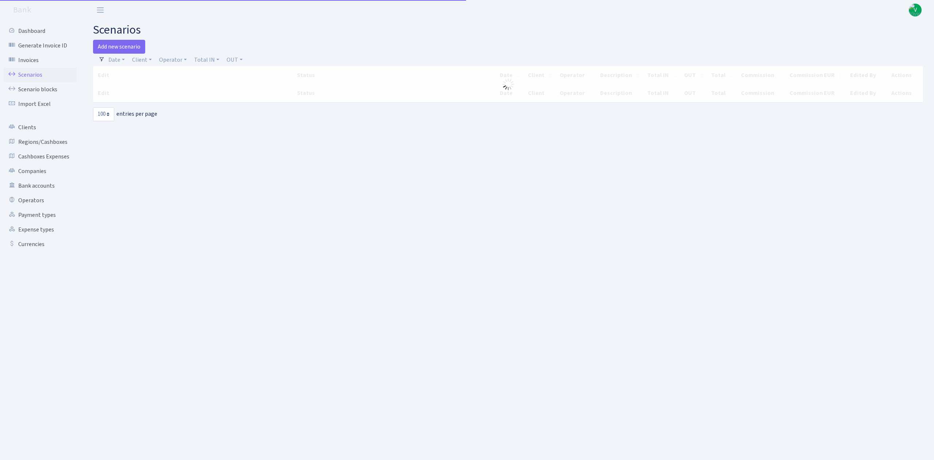  I want to click on a: Payment types, so click(40, 215).